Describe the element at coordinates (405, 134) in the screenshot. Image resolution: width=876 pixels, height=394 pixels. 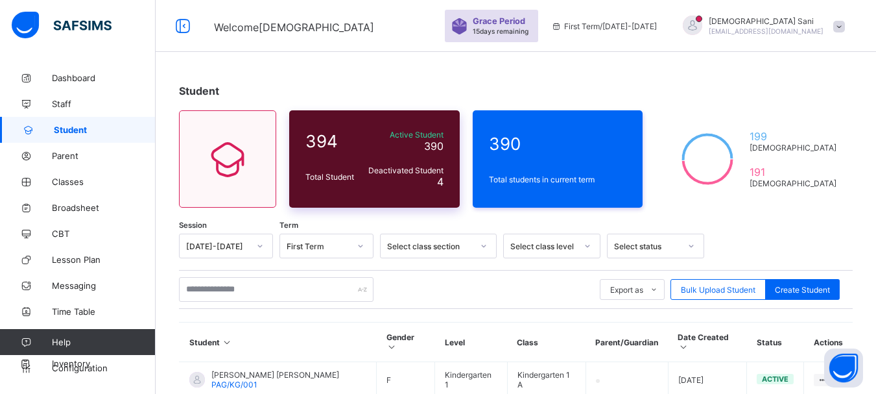
I see `span: Active Student` at that location.